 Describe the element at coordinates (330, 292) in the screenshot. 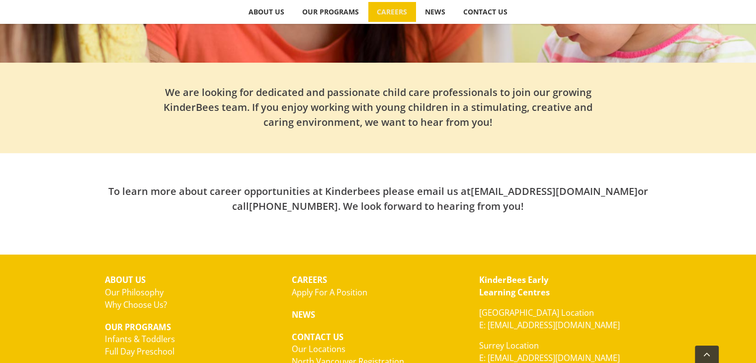

I see `a: Apply For A Position` at that location.